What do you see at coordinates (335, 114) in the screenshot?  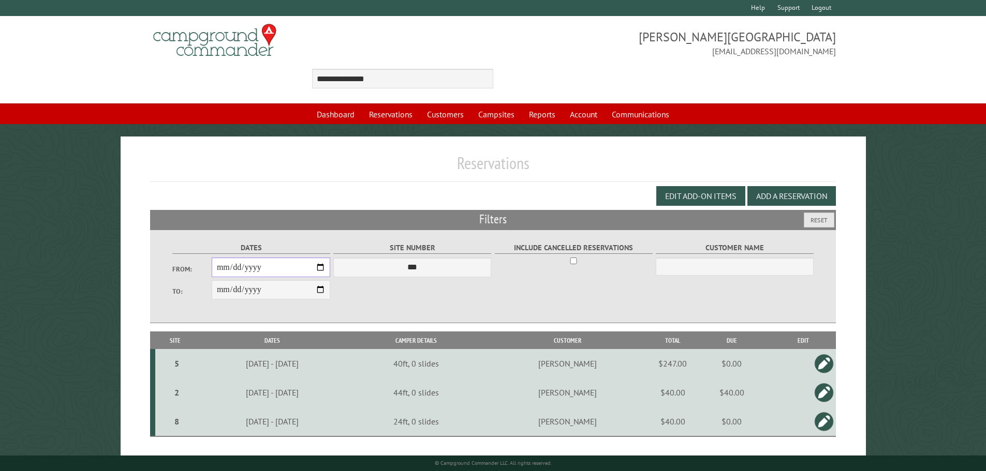 I see `a: Dashboard` at bounding box center [335, 114].